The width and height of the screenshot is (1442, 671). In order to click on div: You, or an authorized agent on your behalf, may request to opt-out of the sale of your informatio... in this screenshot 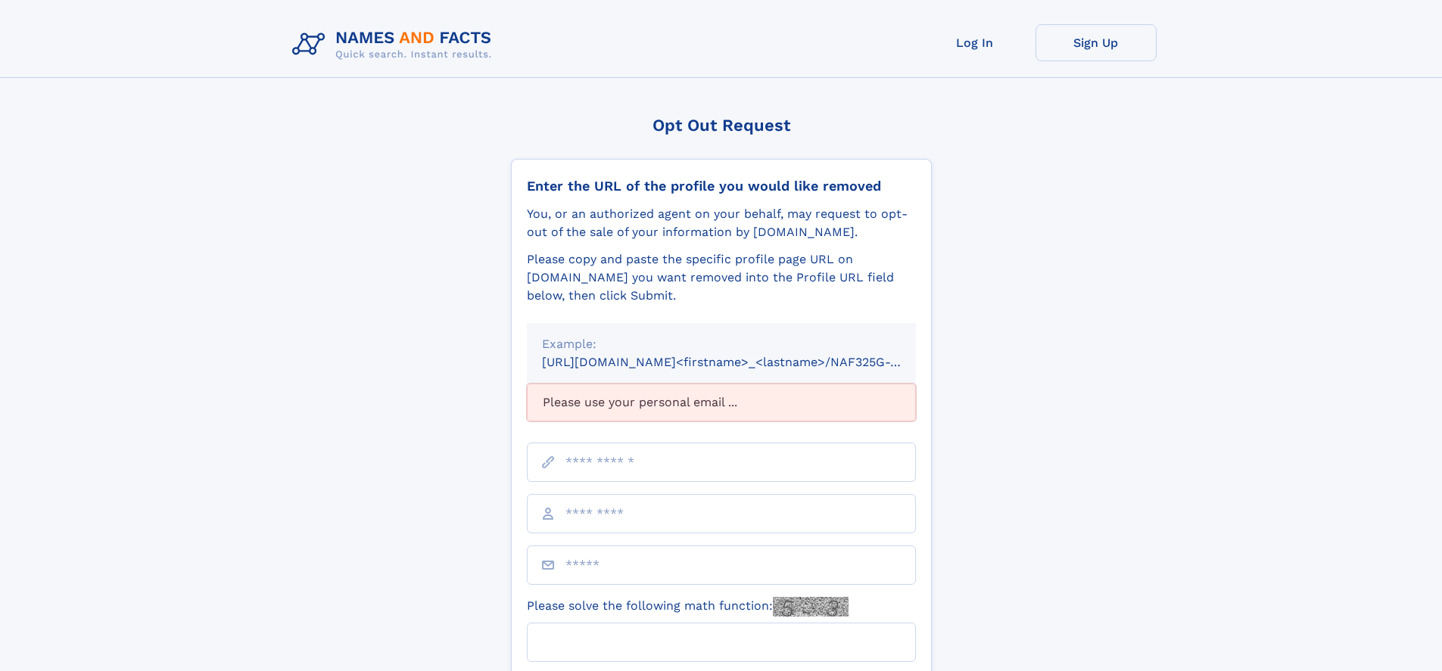, I will do `click(721, 223)`.